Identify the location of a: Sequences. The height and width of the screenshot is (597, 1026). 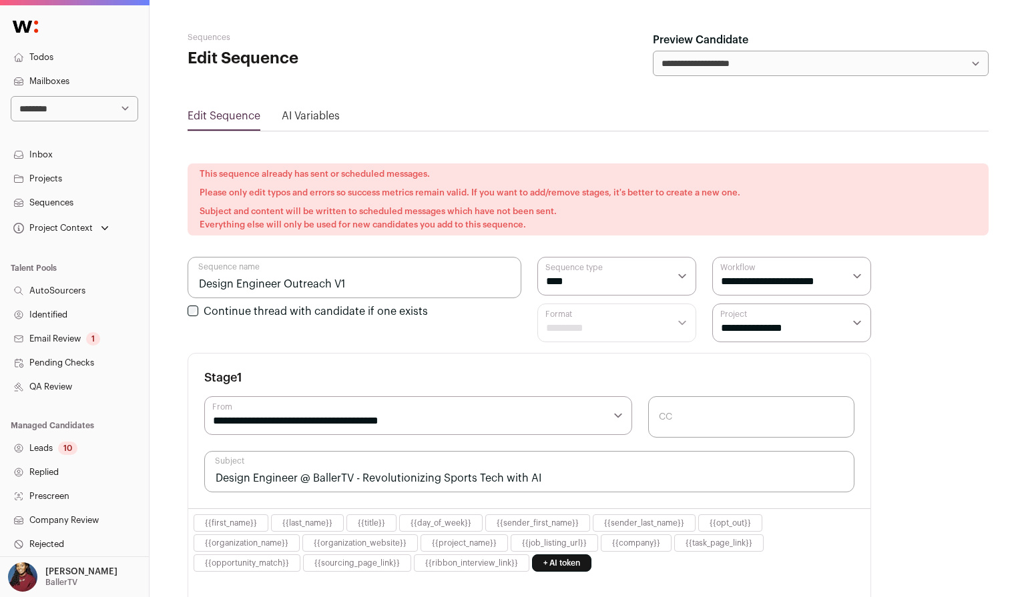
(209, 37).